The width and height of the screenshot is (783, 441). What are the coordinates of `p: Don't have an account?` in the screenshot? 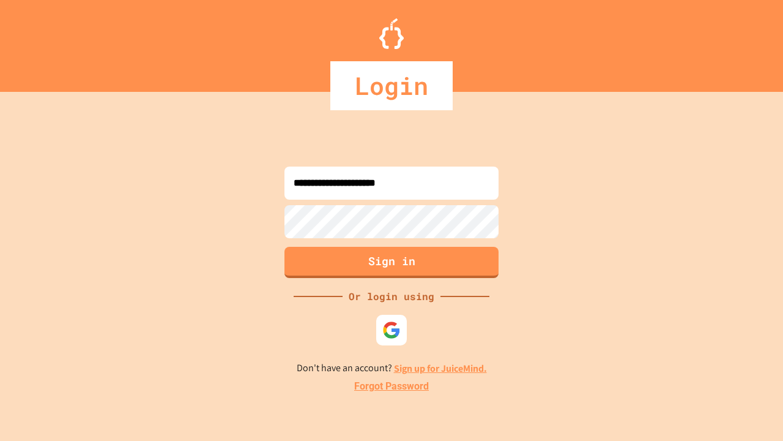 It's located at (392, 368).